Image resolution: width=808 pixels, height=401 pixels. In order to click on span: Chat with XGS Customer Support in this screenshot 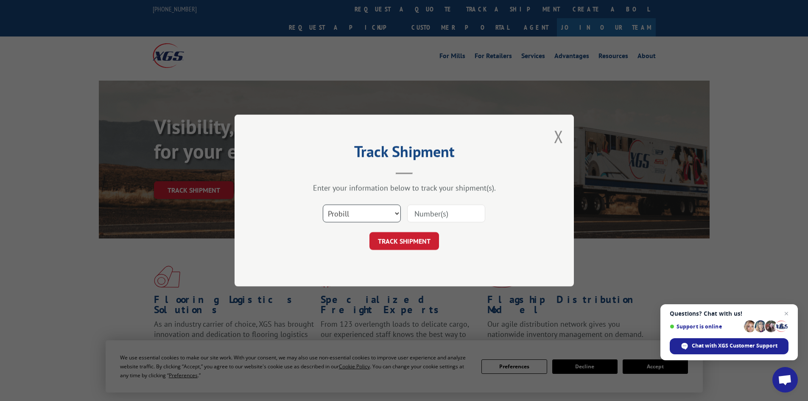, I will do `click(735, 346)`.